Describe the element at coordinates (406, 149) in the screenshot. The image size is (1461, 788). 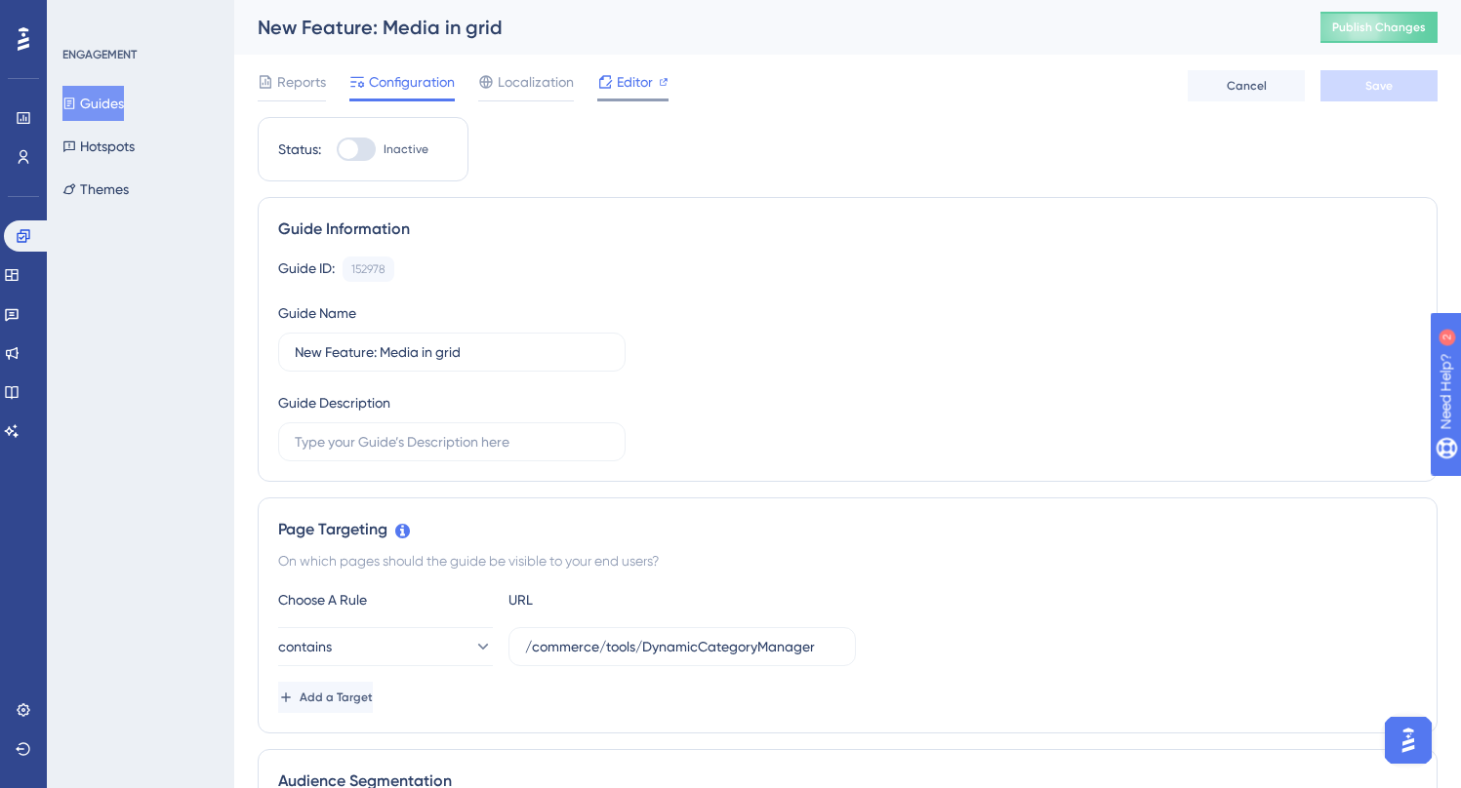
I see `span: Inactive` at that location.